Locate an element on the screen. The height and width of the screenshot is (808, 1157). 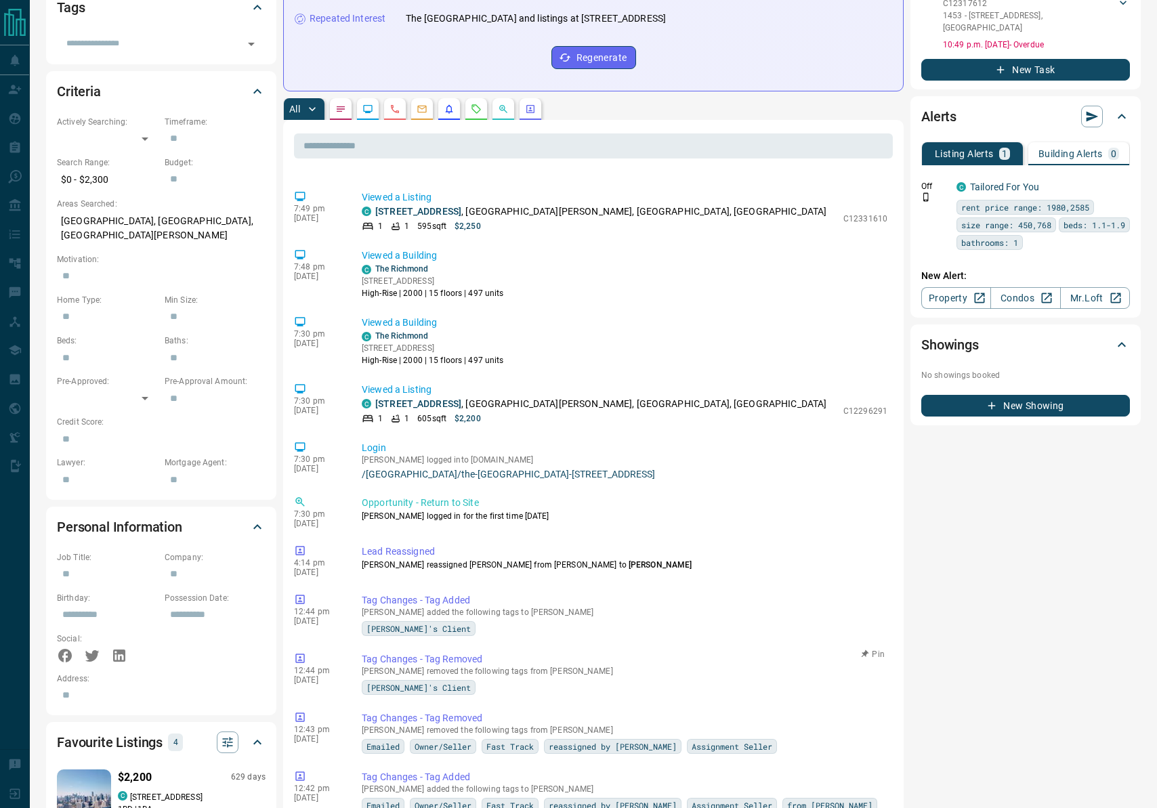
p: Tag Changes - Tag Removed is located at coordinates (625, 718).